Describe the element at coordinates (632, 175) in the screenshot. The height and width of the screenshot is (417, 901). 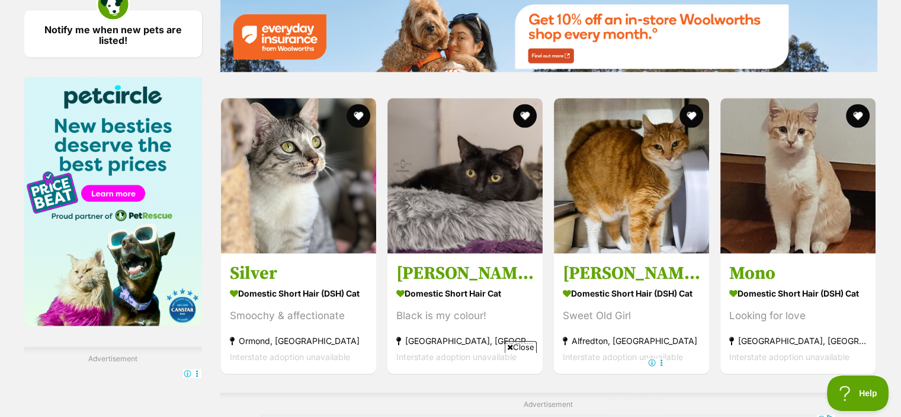
I see `img: Jenny - Domestic Short Hair (DSH) Cat` at that location.